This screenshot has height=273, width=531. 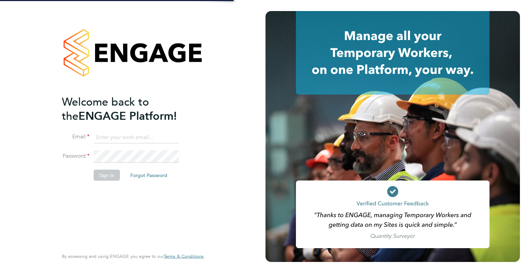 I want to click on span: Terms & Conditions, so click(x=184, y=256).